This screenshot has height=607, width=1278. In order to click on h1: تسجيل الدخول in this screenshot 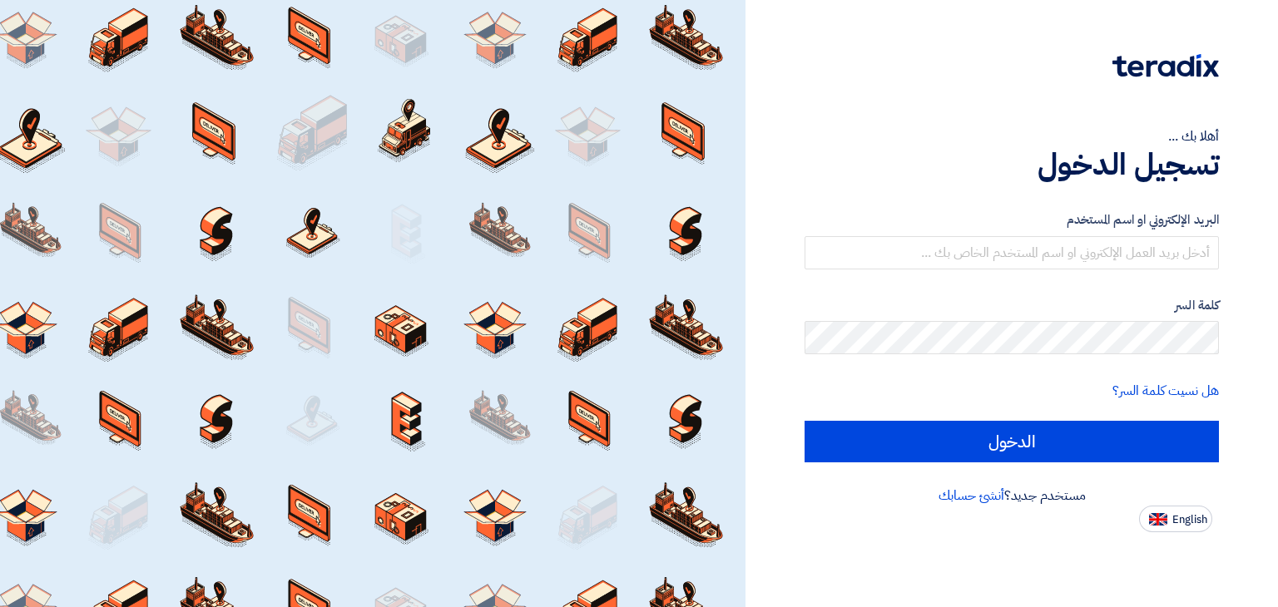, I will do `click(1012, 165)`.